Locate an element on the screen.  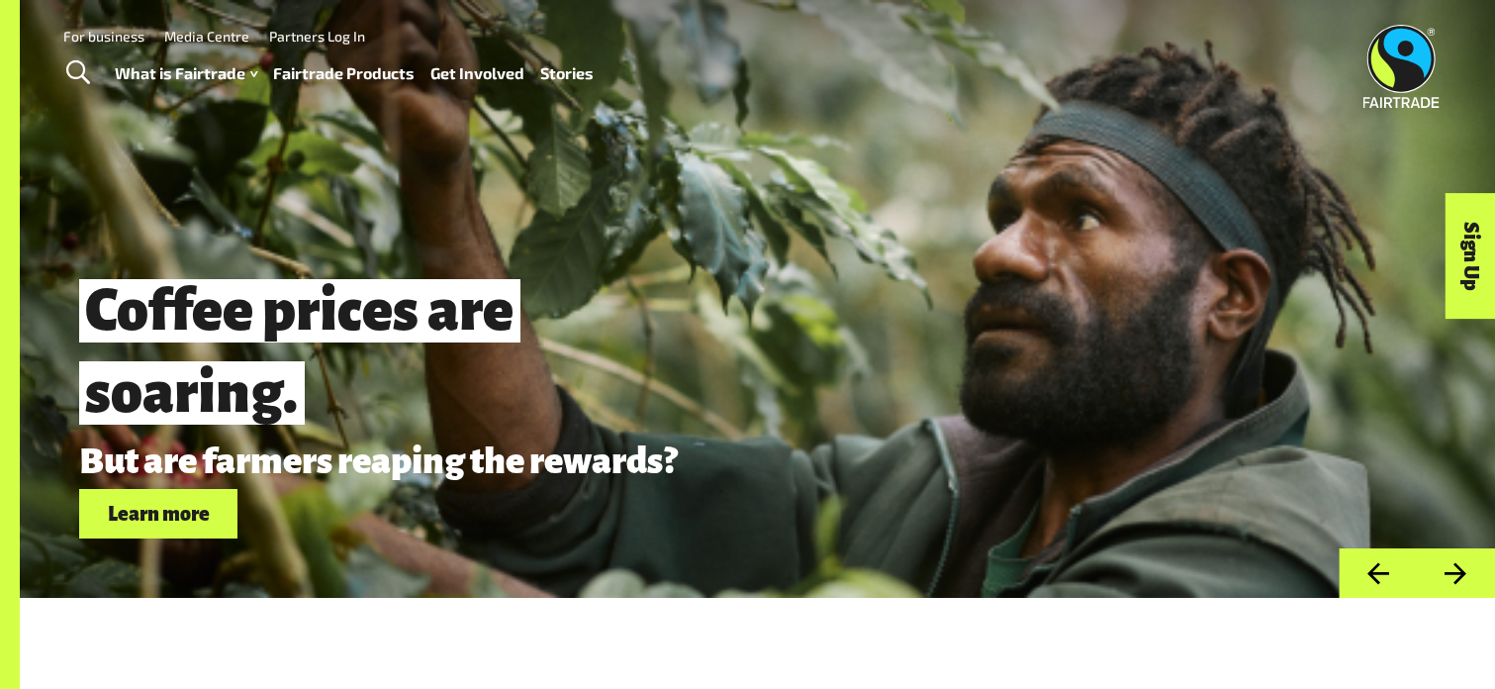
img: Fairtrade Australia New Zealand logo is located at coordinates (1401, 66).